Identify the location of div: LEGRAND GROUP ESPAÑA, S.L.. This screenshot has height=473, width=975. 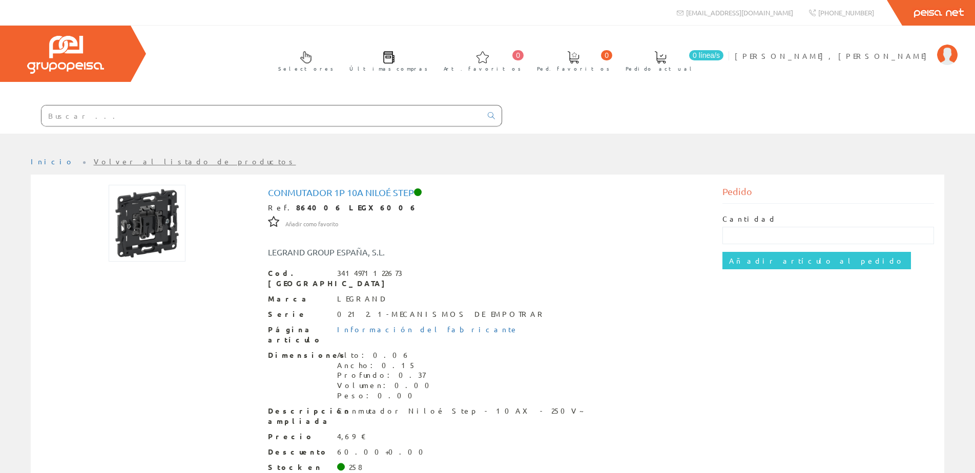
(392, 252).